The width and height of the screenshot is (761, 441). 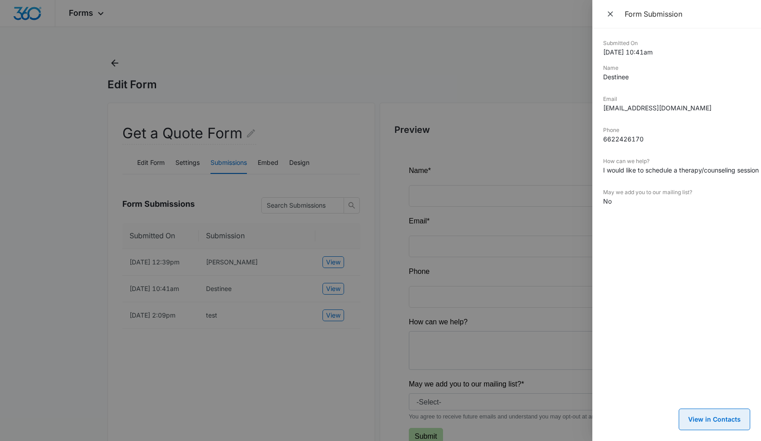 I want to click on dt: Name, so click(x=677, y=68).